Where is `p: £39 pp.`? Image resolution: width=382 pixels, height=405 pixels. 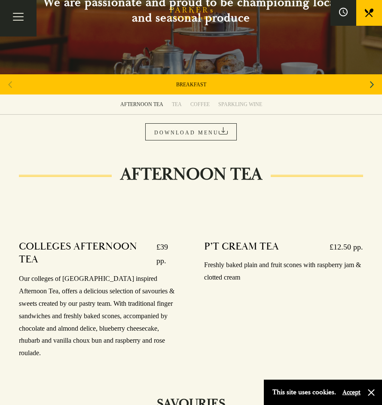
p: £39 pp. is located at coordinates (163, 254).